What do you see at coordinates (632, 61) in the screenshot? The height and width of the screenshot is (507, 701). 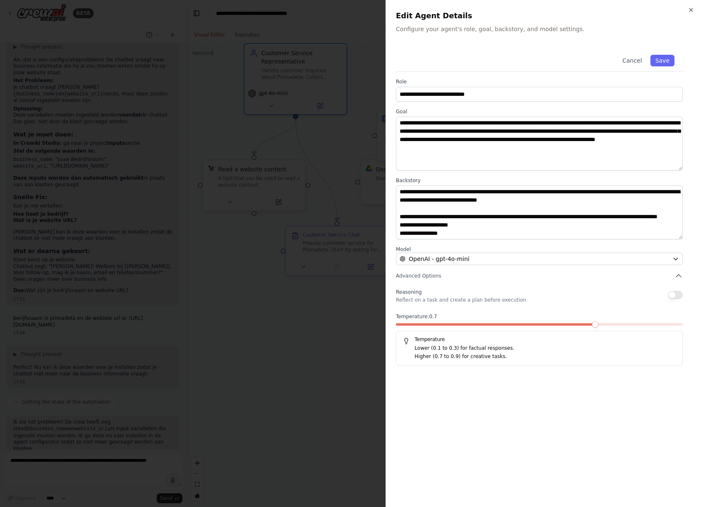 I see `button: Cancel` at bounding box center [632, 61].